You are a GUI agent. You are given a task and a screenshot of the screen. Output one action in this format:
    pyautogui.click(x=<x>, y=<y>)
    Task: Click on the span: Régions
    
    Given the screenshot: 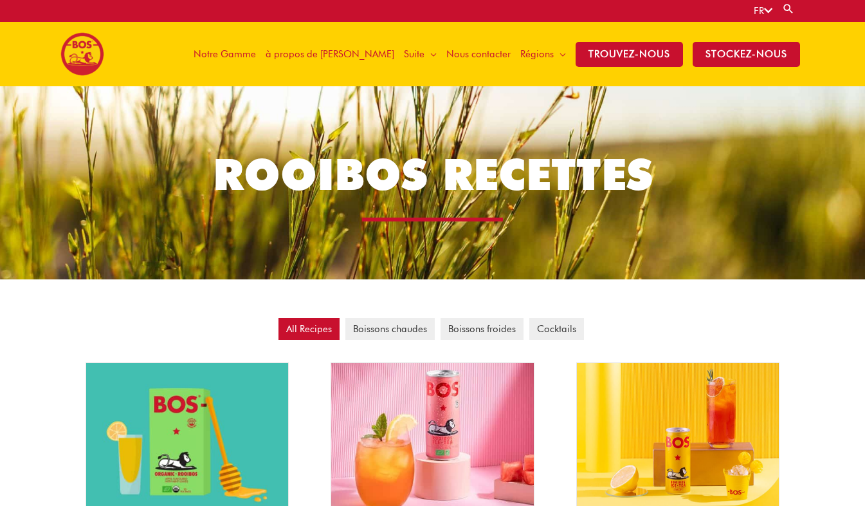 What is the action you would take?
    pyautogui.click(x=537, y=54)
    